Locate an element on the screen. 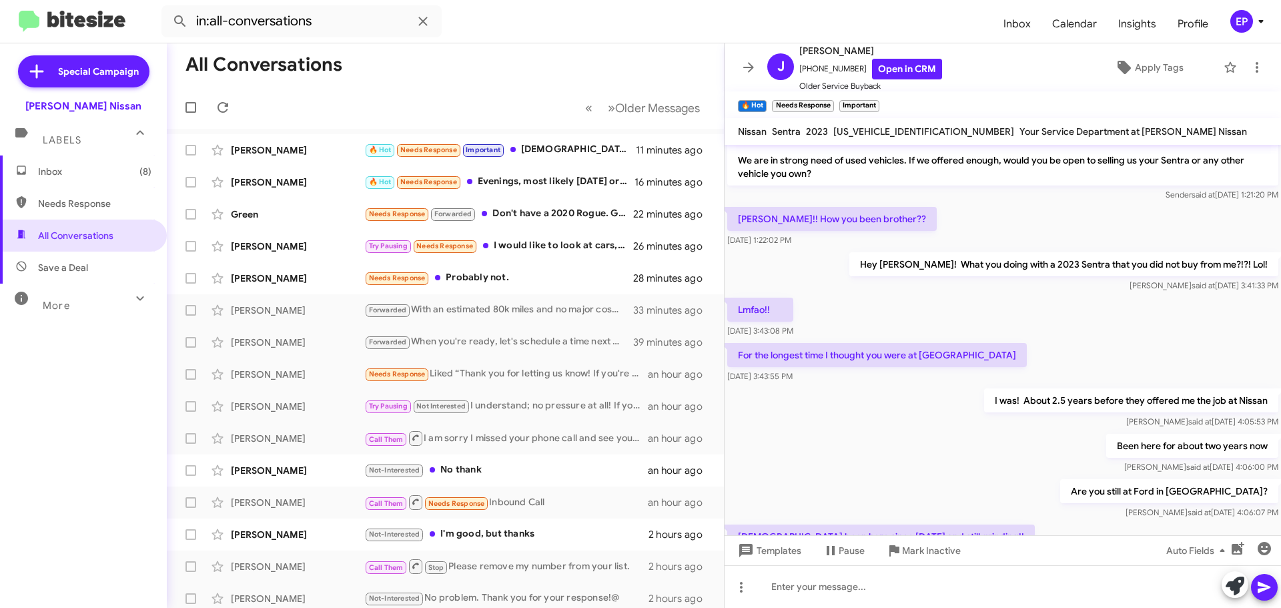  span: Save a Deal is located at coordinates (63, 268).